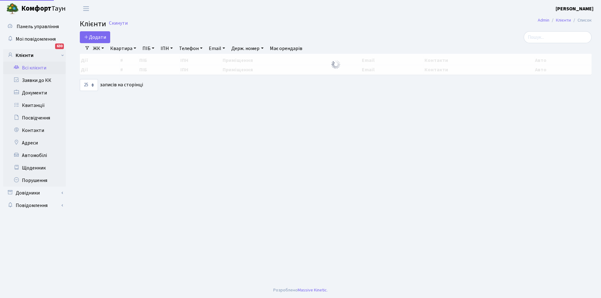  What do you see at coordinates (34, 118) in the screenshot?
I see `a: Посвідчення` at bounding box center [34, 118].